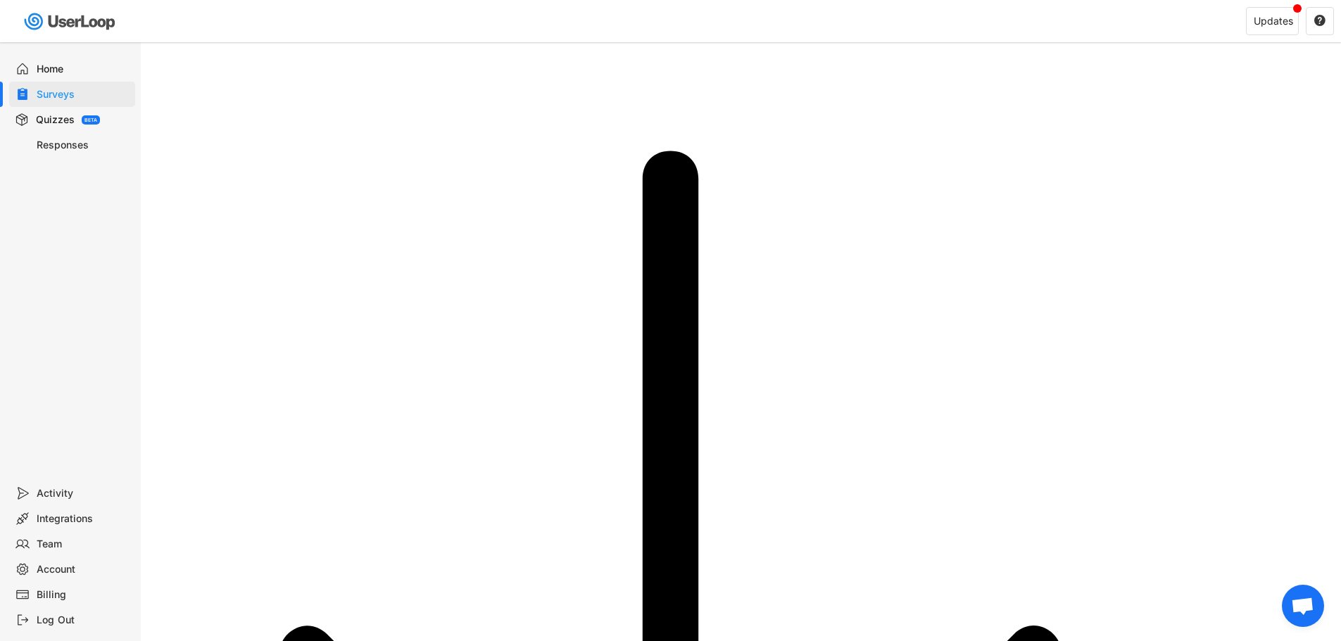 The height and width of the screenshot is (641, 1341). I want to click on div: Team, so click(83, 544).